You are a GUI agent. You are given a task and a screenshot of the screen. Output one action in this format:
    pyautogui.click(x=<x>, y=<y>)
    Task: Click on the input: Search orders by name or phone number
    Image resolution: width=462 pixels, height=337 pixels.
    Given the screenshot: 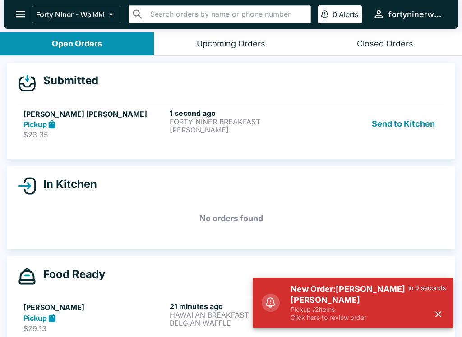 What is the action you would take?
    pyautogui.click(x=227, y=14)
    